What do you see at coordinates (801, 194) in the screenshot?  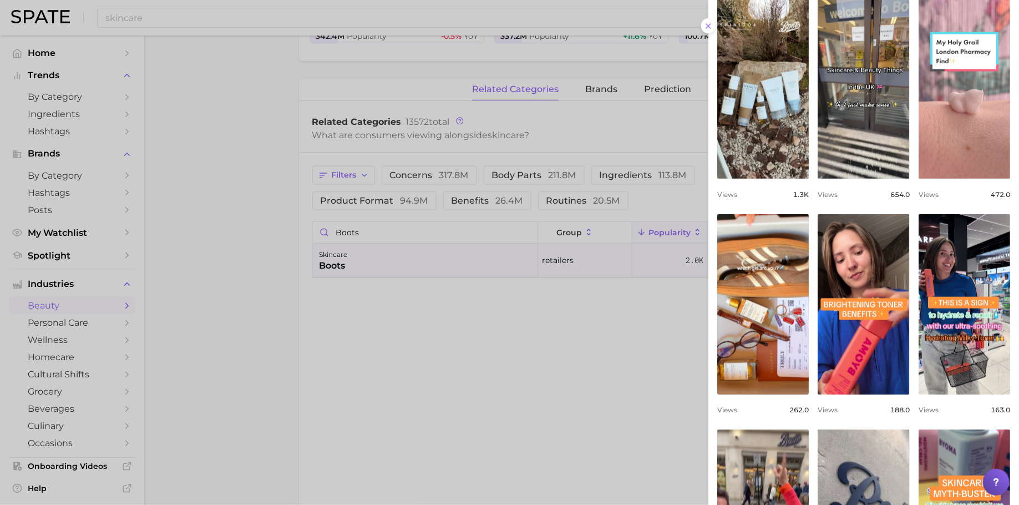 I see `span: 1.3k` at bounding box center [801, 194].